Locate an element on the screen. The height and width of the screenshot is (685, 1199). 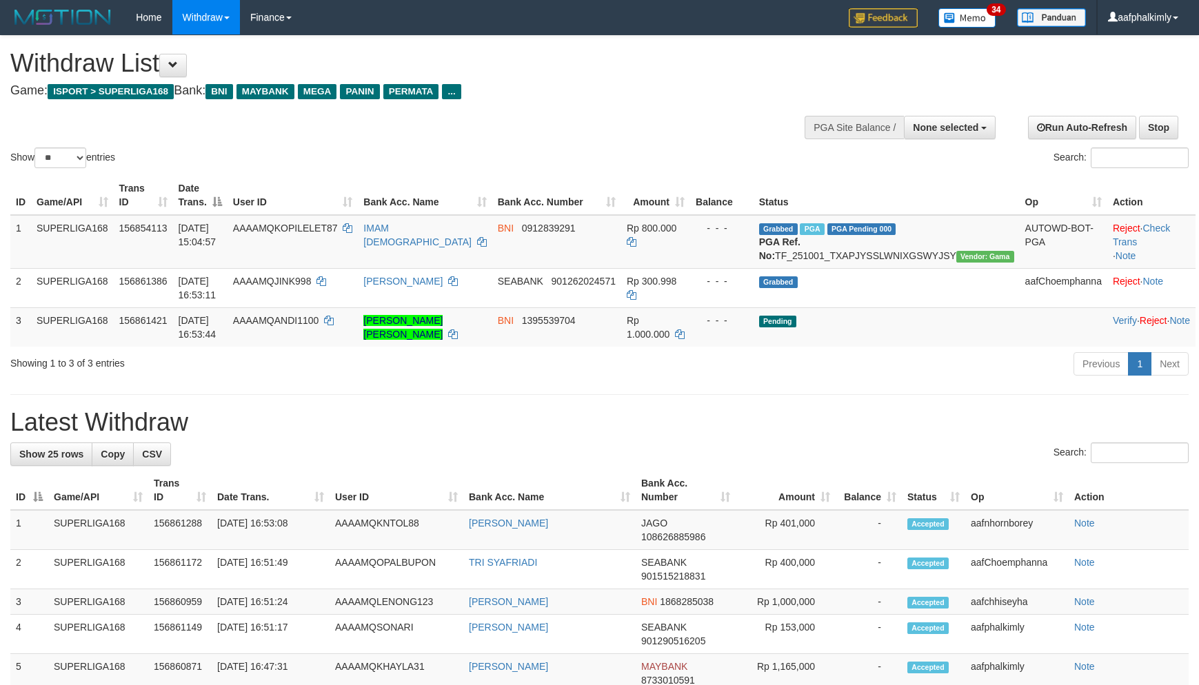
a: Verify is located at coordinates (1124, 321).